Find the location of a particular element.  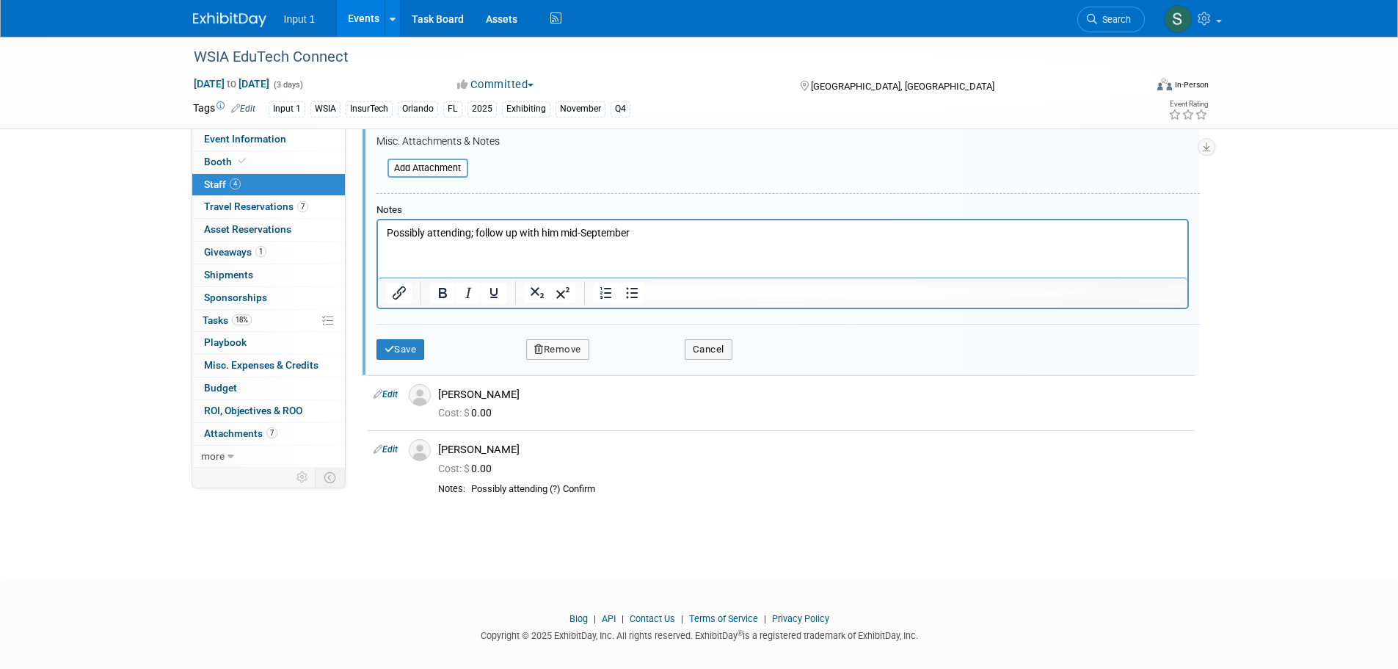

a: Misc. Expenses & Credits is located at coordinates (269, 365).